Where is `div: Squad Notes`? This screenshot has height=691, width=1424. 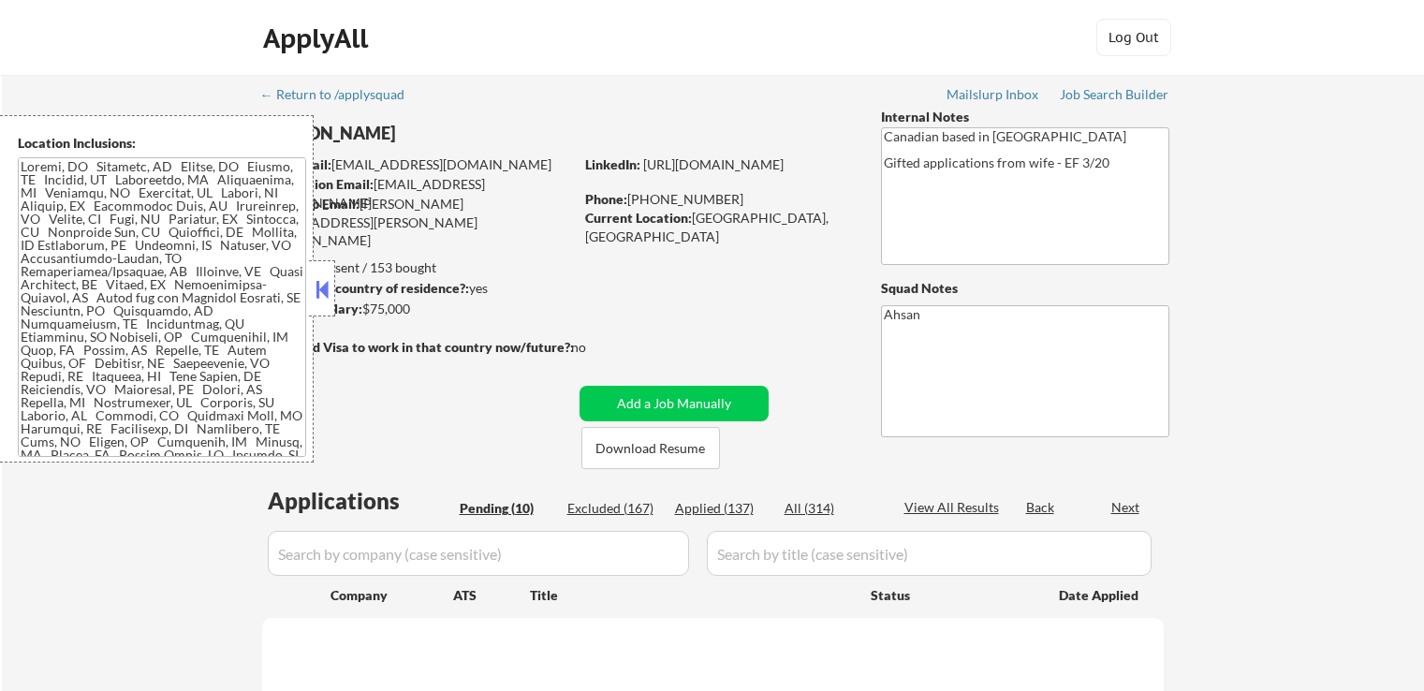 div: Squad Notes is located at coordinates (1025, 288).